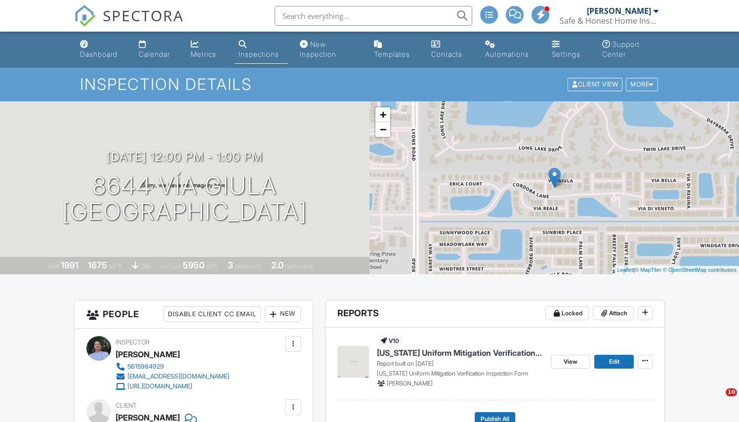  I want to click on span: Built, so click(54, 266).